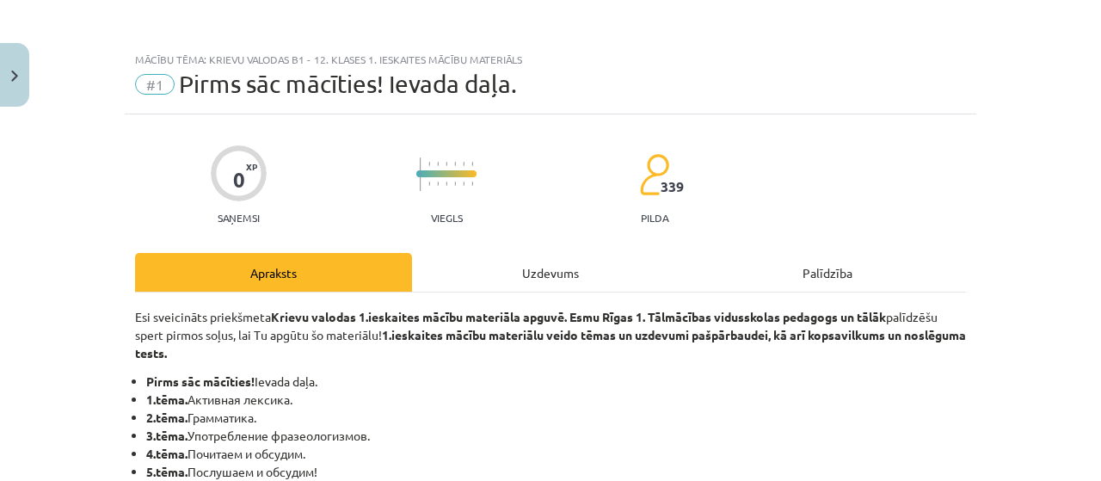 The image size is (1101, 481). I want to click on span: #1, so click(155, 84).